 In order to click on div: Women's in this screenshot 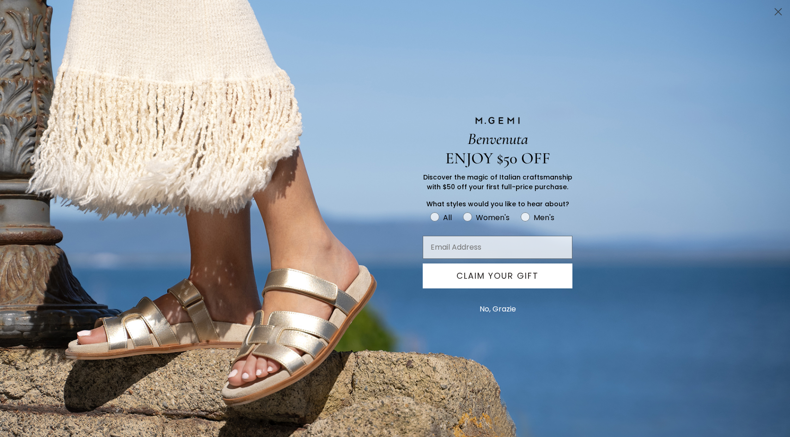, I will do `click(492, 218)`.